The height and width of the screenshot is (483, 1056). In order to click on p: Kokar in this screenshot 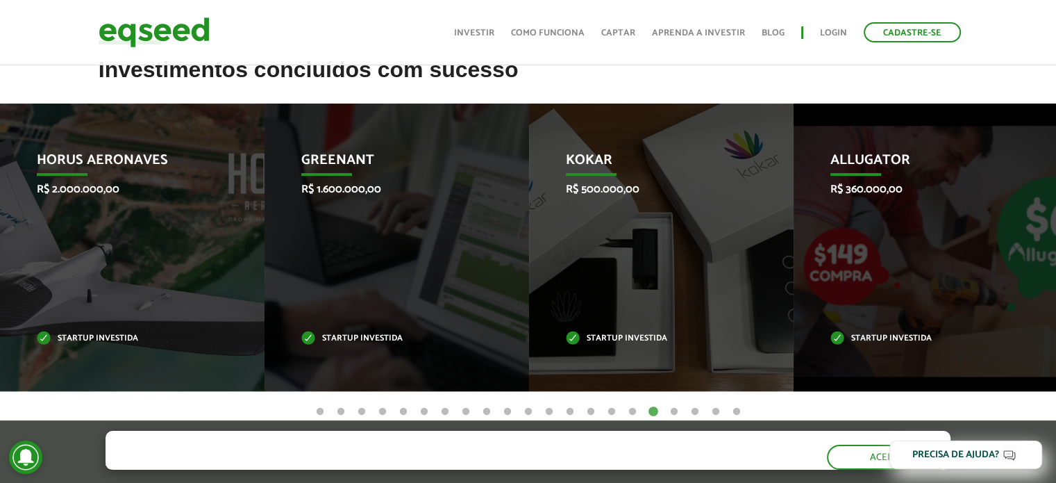, I will do `click(651, 164)`.